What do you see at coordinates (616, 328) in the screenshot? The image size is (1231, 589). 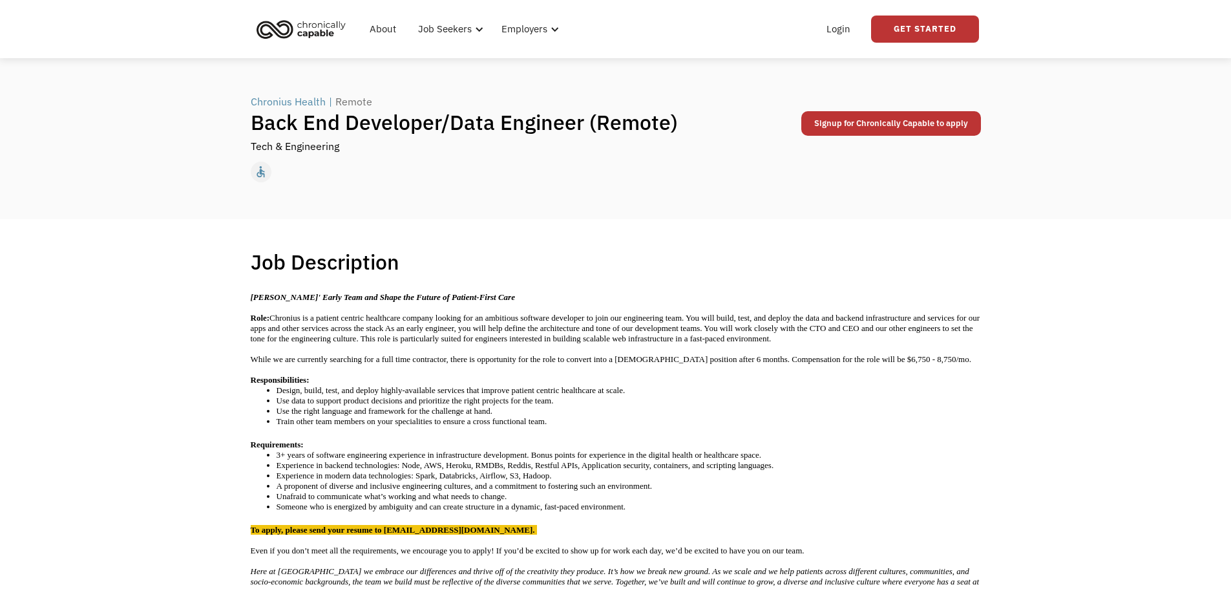 I see `p: Chronius is a patient centric healthcare company looking for an ambitious software developer to j...` at bounding box center [616, 328].